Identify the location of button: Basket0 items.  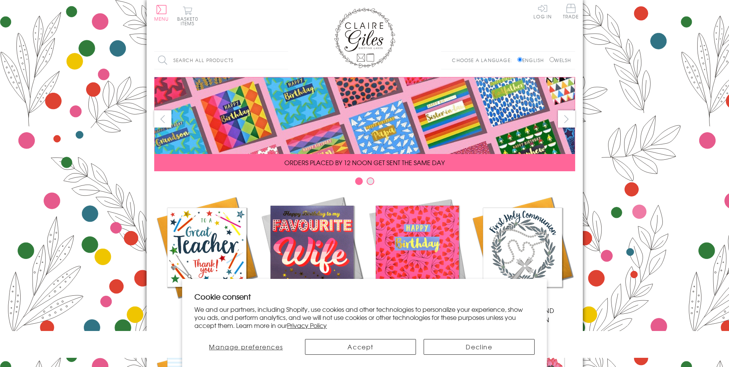
(188, 16).